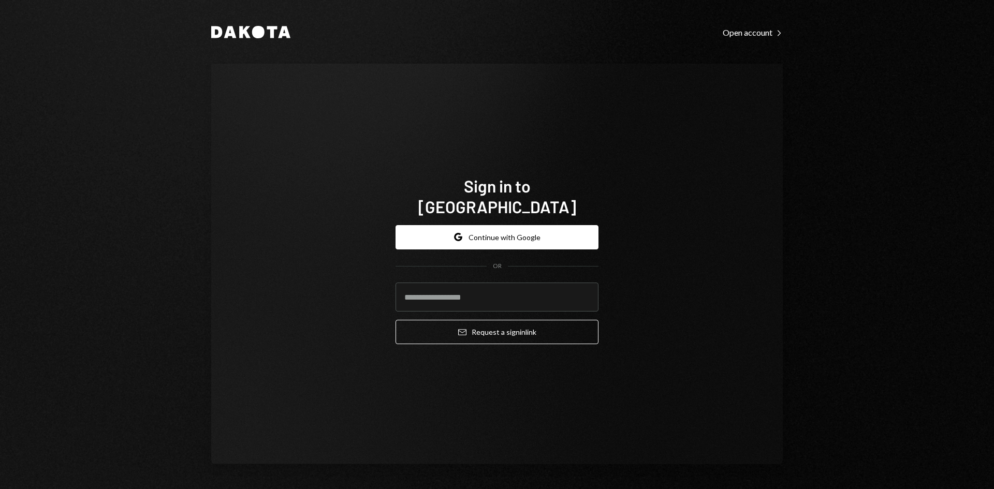 This screenshot has width=994, height=489. I want to click on button: Request a signinlink, so click(497, 332).